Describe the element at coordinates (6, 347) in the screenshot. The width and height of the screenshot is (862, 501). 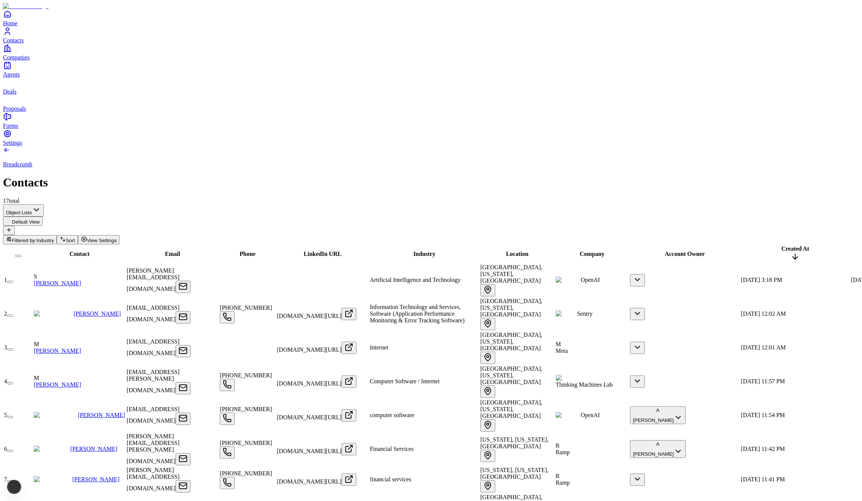
I see `span: 3` at that location.